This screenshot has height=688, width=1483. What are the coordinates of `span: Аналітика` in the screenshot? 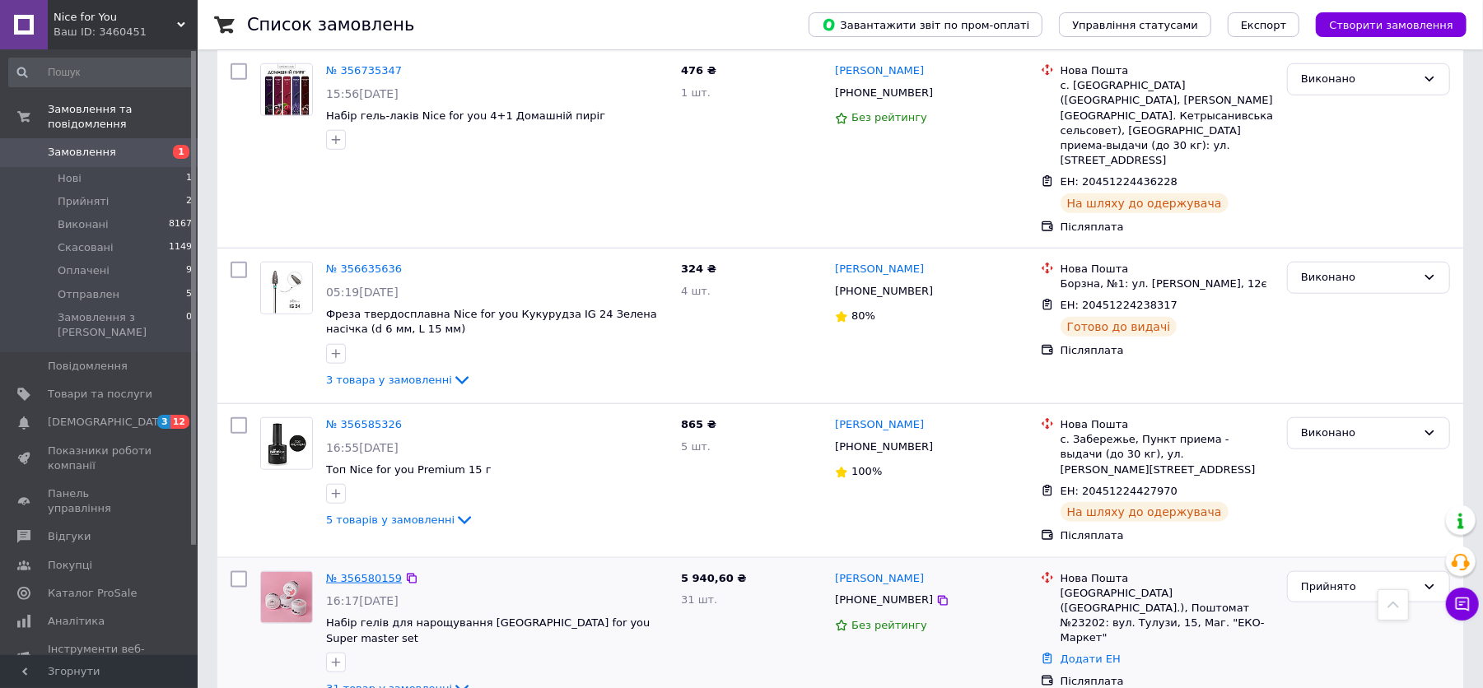 It's located at (76, 622).